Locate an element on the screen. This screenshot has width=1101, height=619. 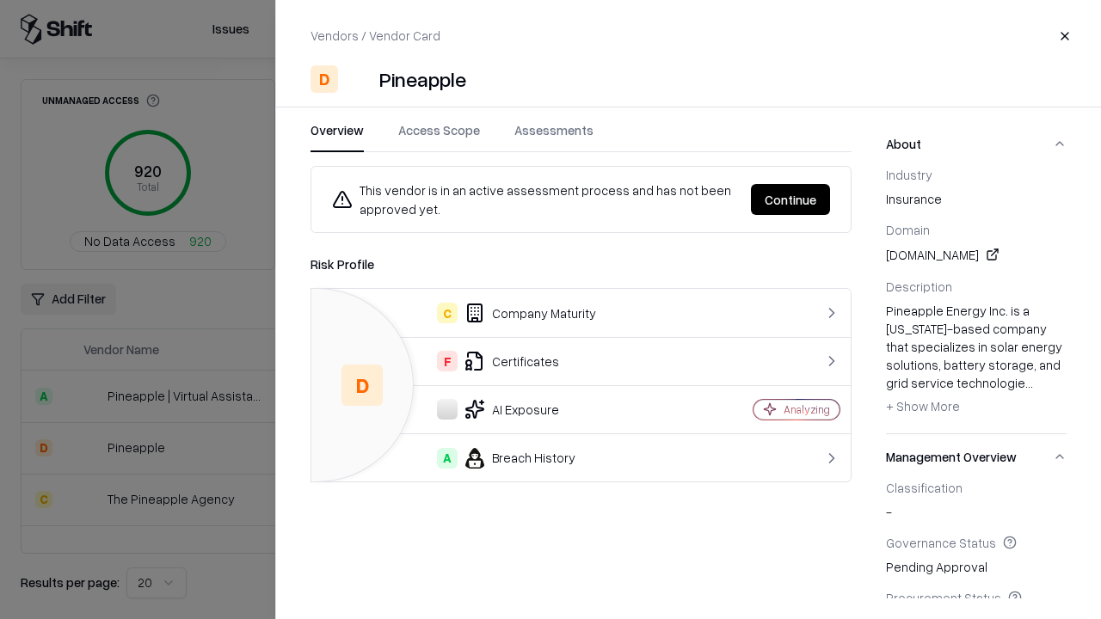
div: Risk Profile is located at coordinates (581, 264).